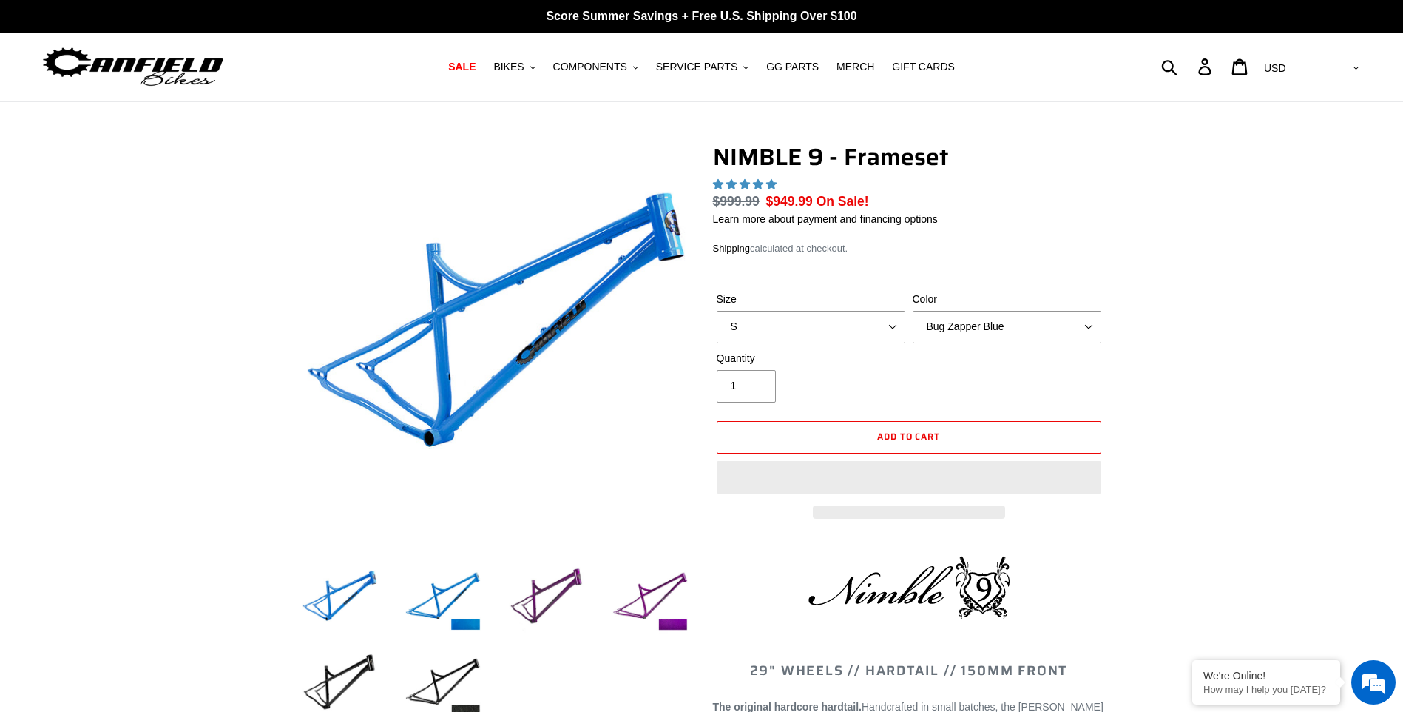 The width and height of the screenshot is (1403, 712). I want to click on button: Add to cart, so click(909, 437).